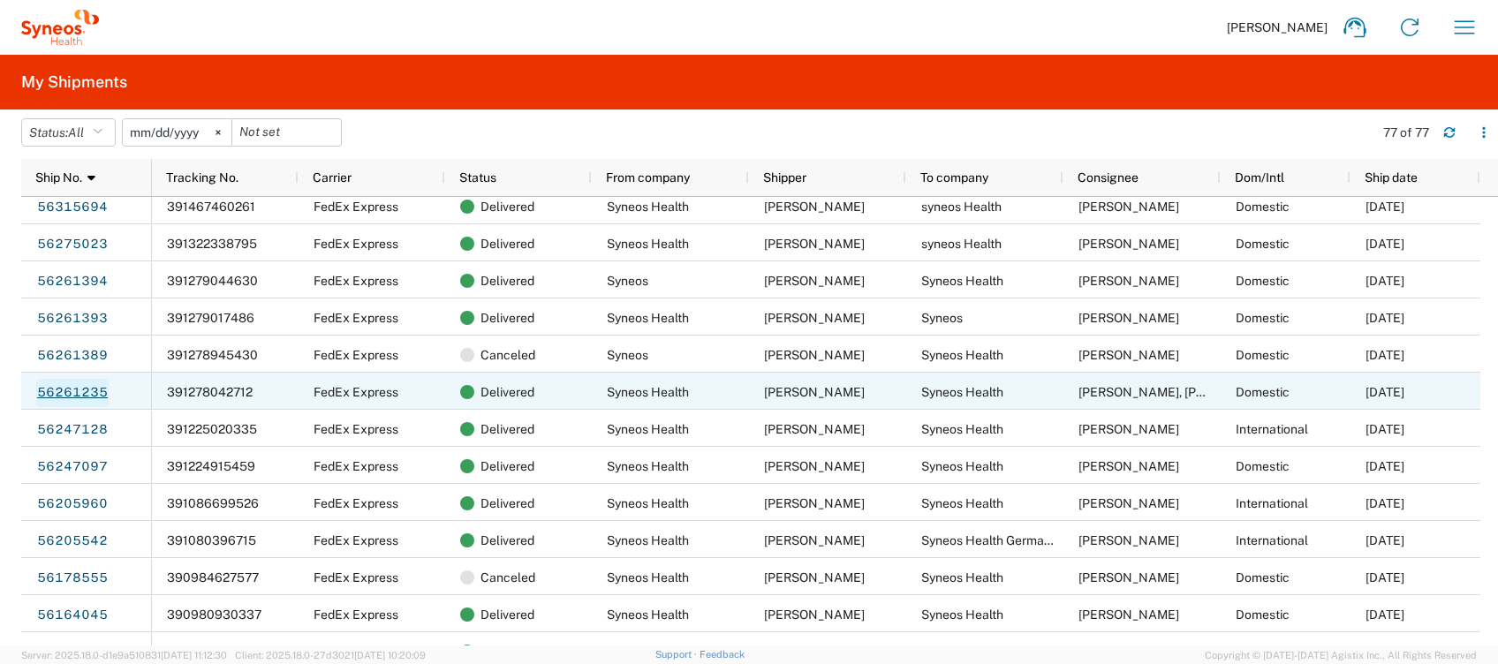 The width and height of the screenshot is (1498, 664). Describe the element at coordinates (1129, 207) in the screenshot. I see `span: Isil Montaner` at that location.